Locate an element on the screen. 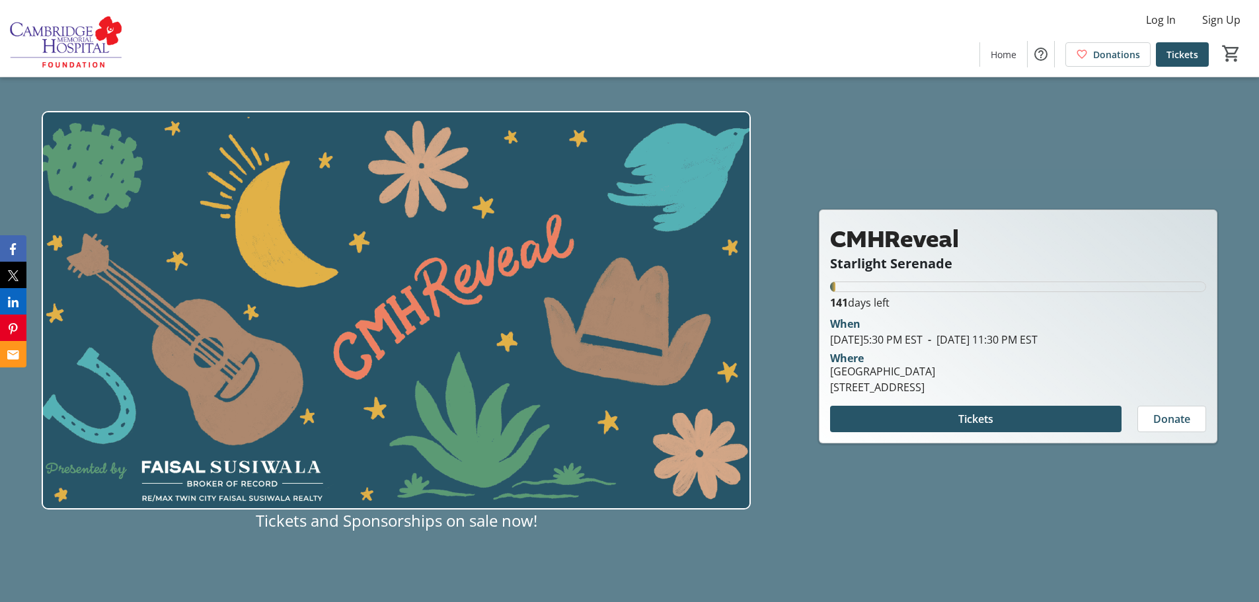 This screenshot has height=602, width=1259. button: Tickets is located at coordinates (975, 419).